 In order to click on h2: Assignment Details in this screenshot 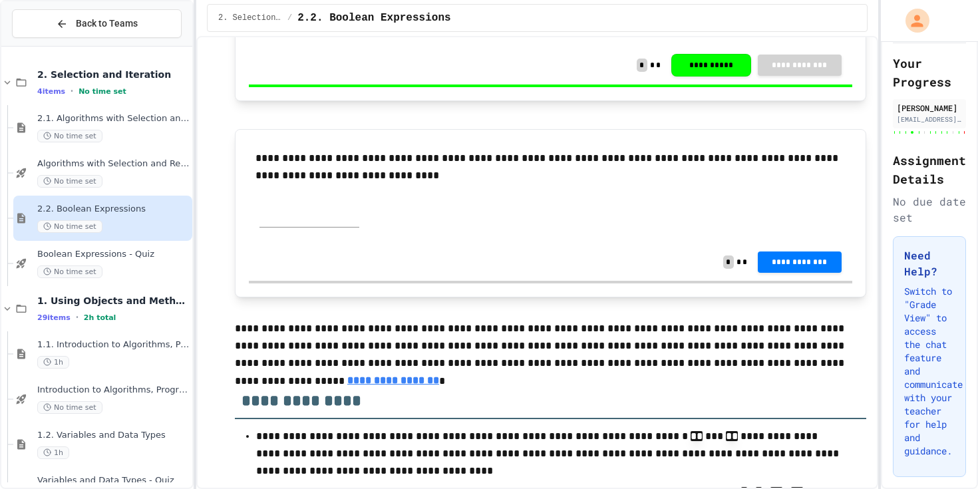, I will do `click(929, 170)`.